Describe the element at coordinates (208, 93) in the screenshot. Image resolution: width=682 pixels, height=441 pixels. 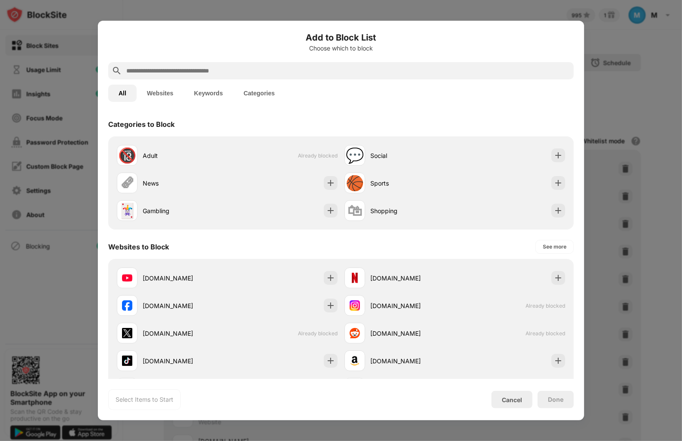
I see `button: Keywords` at that location.